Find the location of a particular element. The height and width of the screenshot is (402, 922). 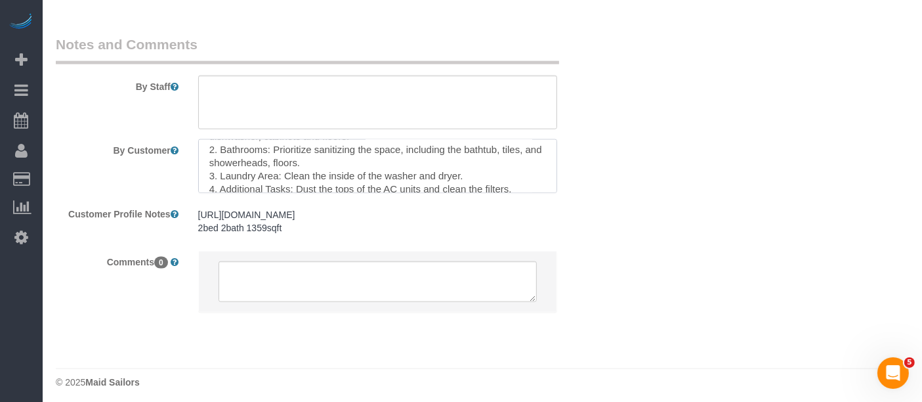

span: 5 is located at coordinates (910, 362).